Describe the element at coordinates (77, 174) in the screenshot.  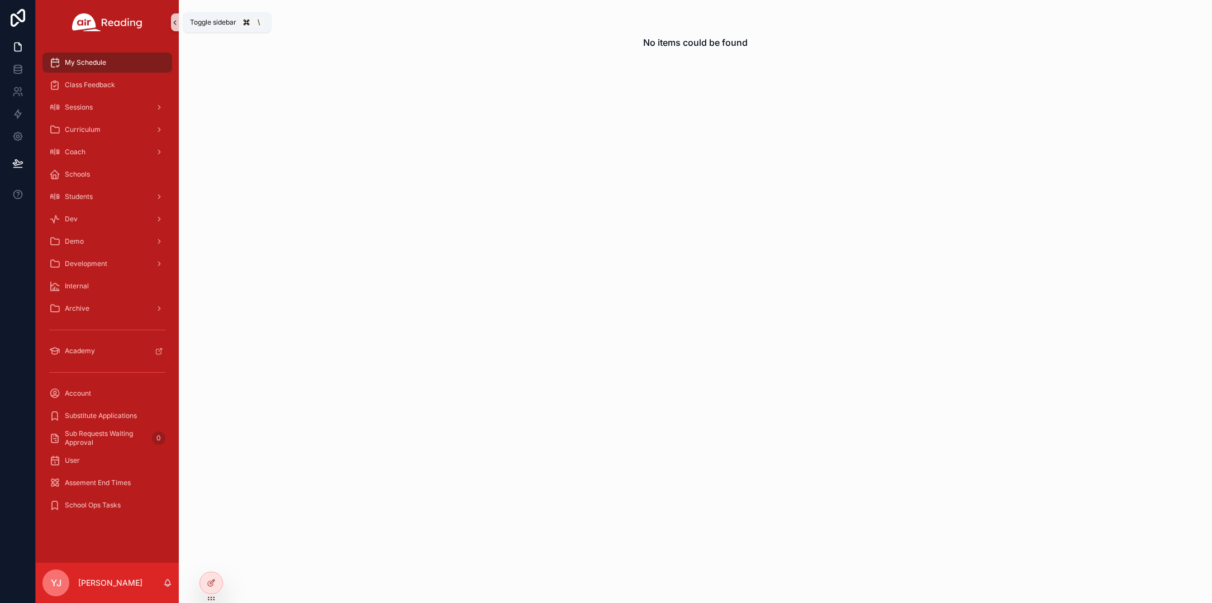
I see `span: Schools` at that location.